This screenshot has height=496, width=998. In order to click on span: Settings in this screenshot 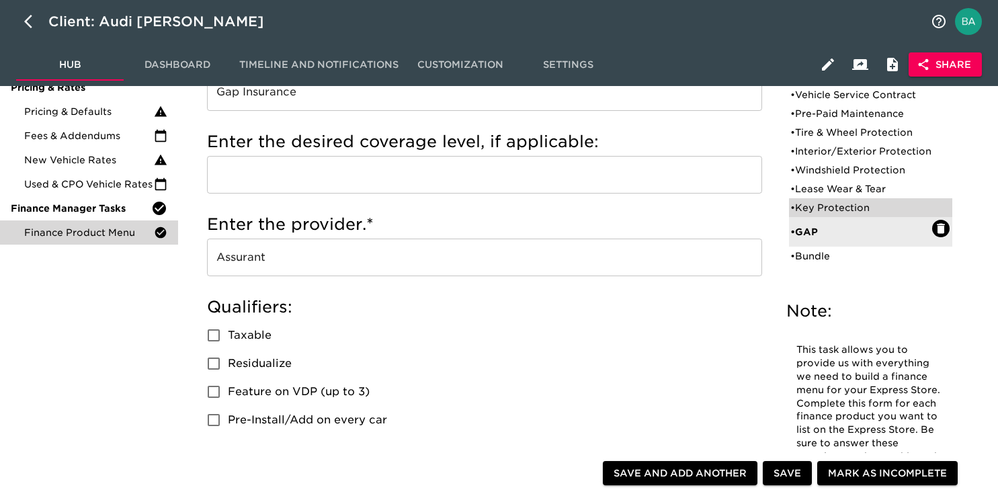, I will do `click(568, 65)`.